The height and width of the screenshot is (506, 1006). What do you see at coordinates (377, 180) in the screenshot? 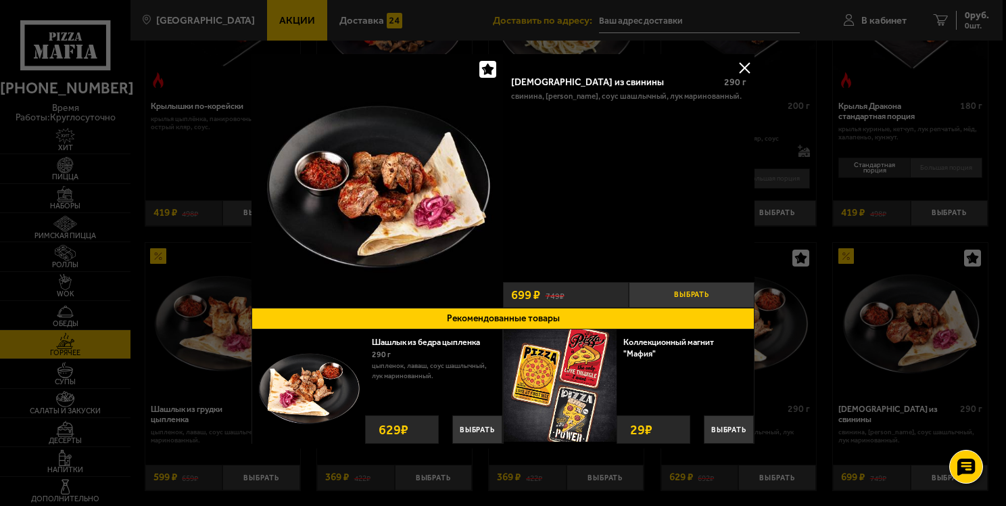
I see `a: Шашлык из свинины` at bounding box center [377, 180].